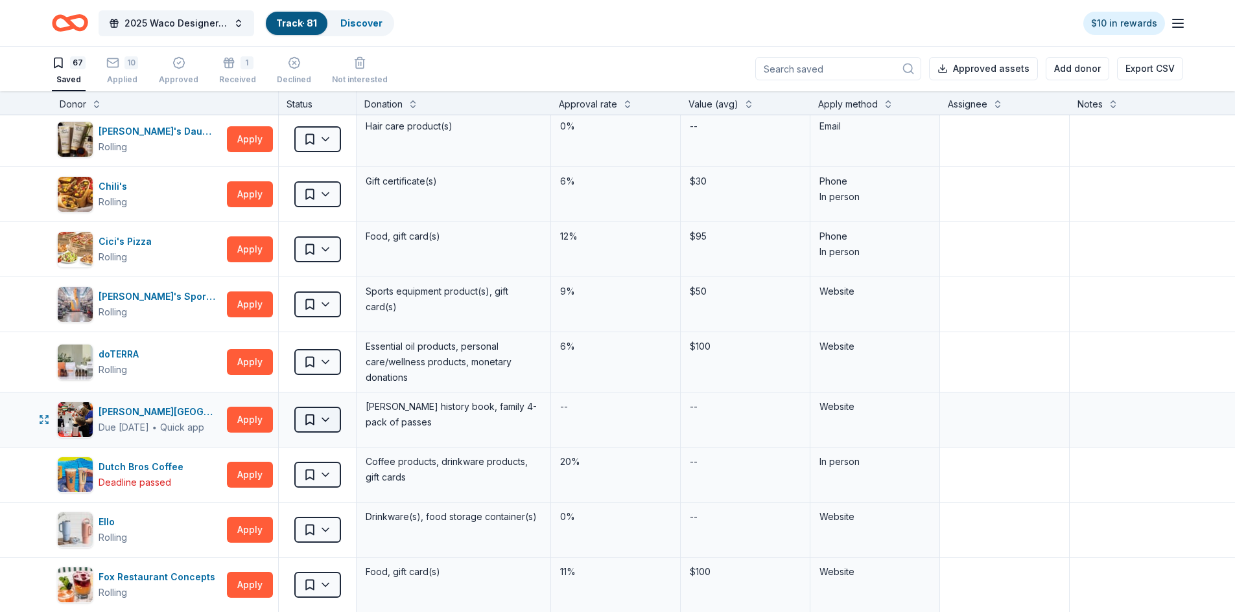 This screenshot has width=1235, height=612. Describe the element at coordinates (294, 71) in the screenshot. I see `button: Declined` at that location.